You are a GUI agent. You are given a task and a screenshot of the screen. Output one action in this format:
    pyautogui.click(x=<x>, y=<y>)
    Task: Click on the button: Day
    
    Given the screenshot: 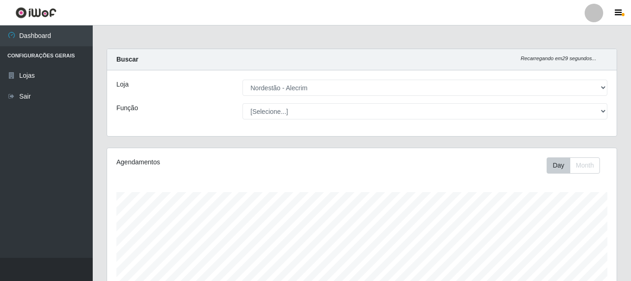 What is the action you would take?
    pyautogui.click(x=558, y=165)
    